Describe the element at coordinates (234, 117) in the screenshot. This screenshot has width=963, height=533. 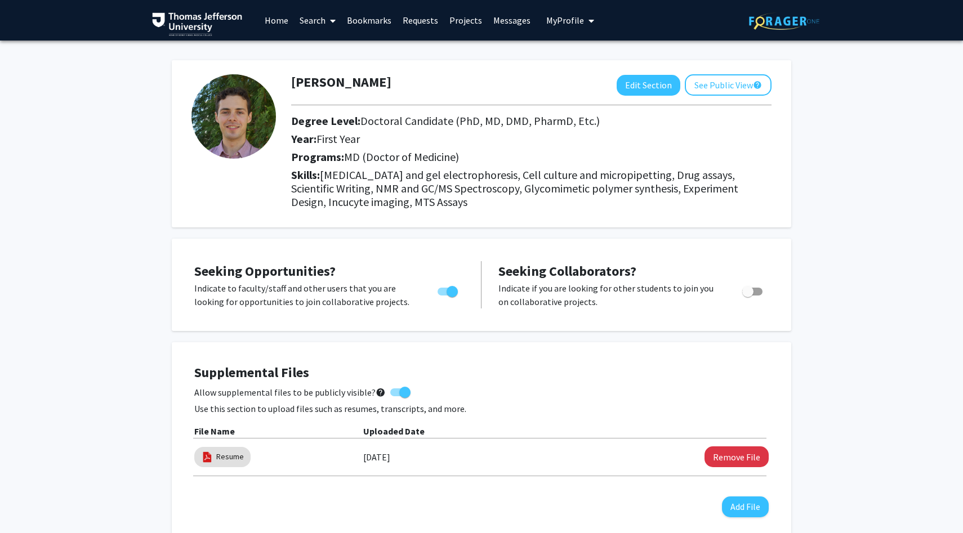
I see `img: Profile Picture` at that location.